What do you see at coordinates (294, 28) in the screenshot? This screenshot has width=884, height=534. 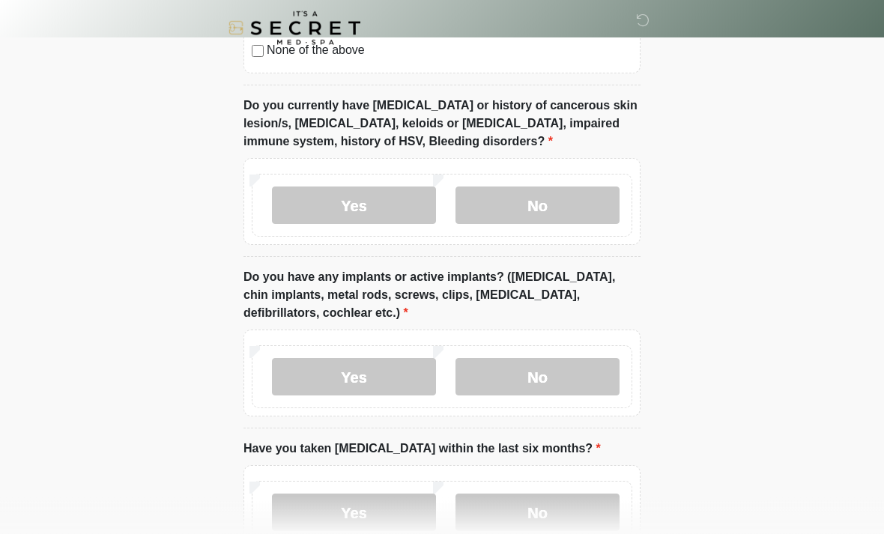 I see `img: It's A Secret Med Spa Logo` at bounding box center [294, 28].